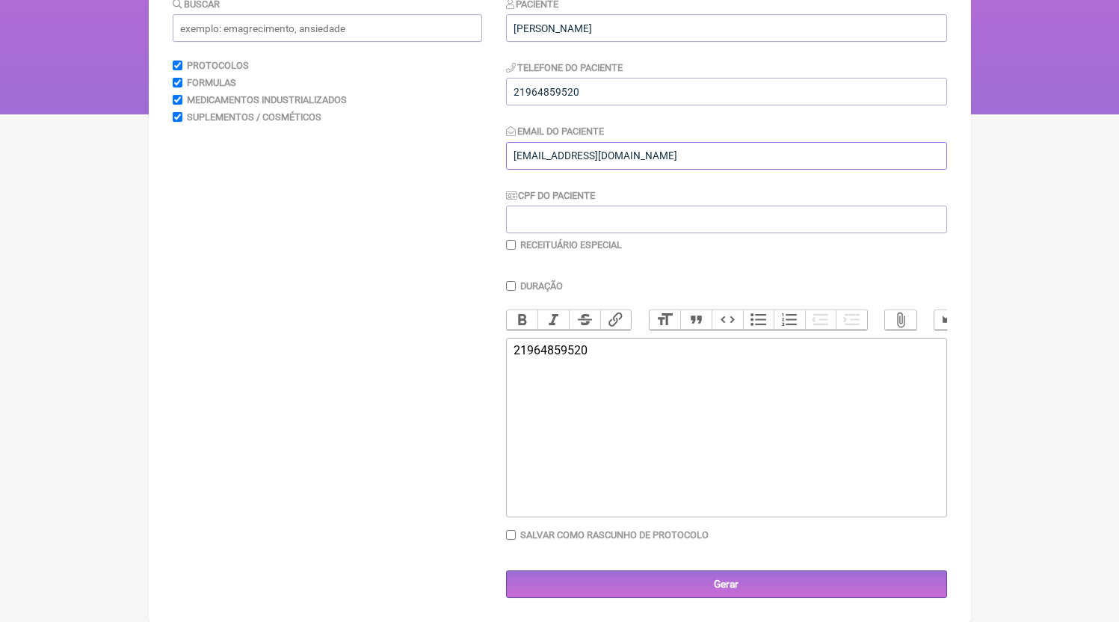 This screenshot has height=622, width=1119. What do you see at coordinates (212, 82) in the screenshot?
I see `label: Formulas` at bounding box center [212, 82].